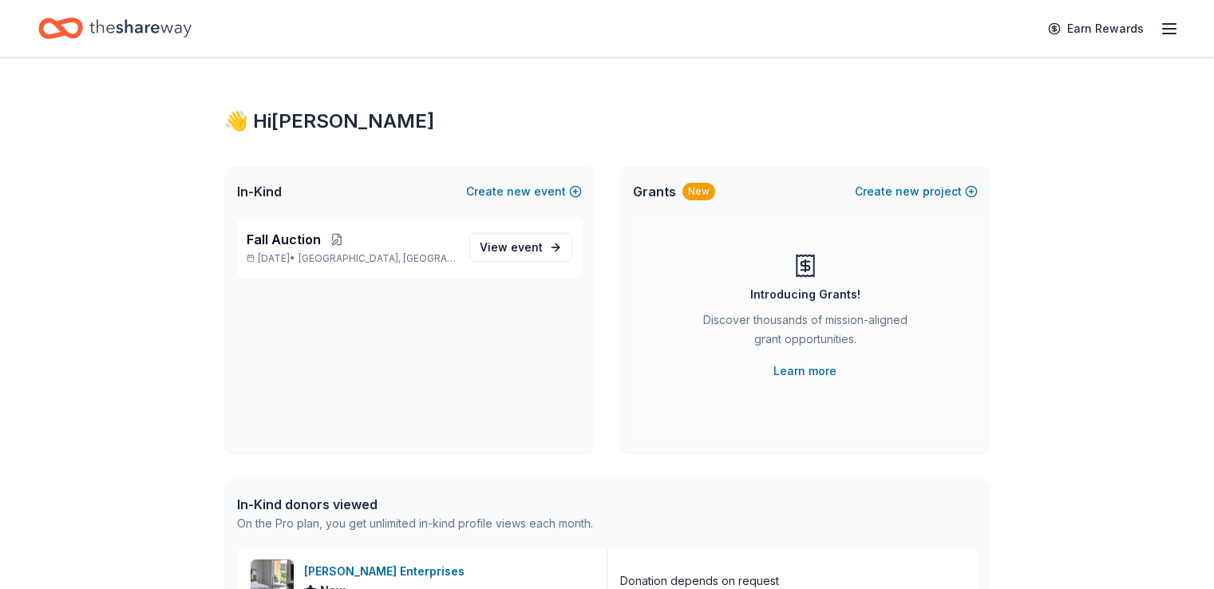 The height and width of the screenshot is (589, 1214). What do you see at coordinates (520, 247) in the screenshot?
I see `a: View event` at bounding box center [520, 247].